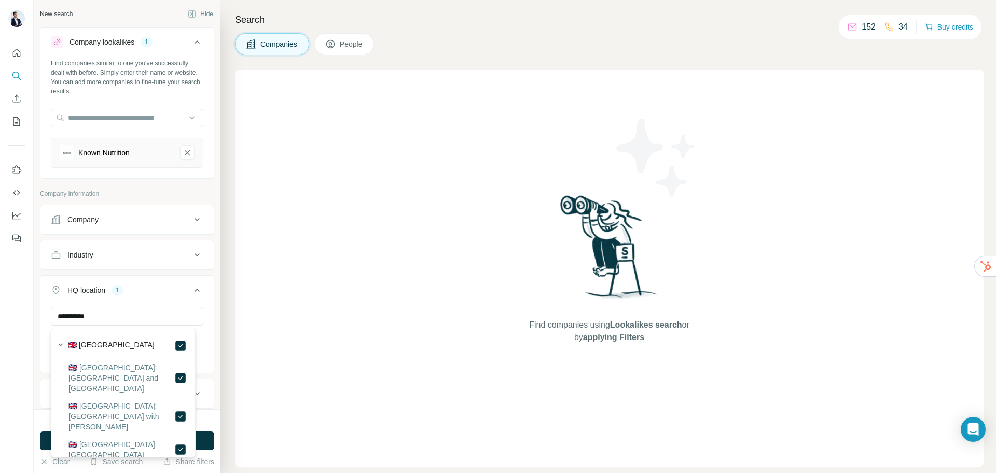  What do you see at coordinates (86, 290) in the screenshot?
I see `div: HQ location` at bounding box center [86, 290].